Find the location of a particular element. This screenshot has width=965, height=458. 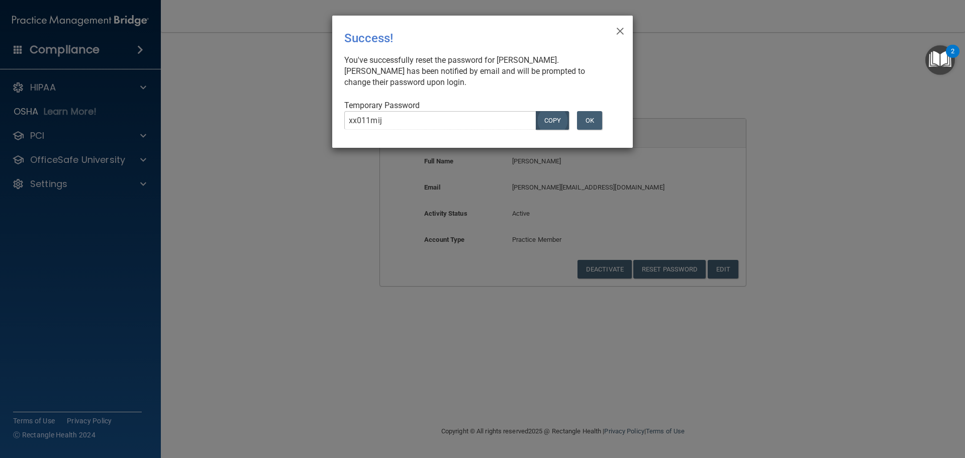

button: OK is located at coordinates (590, 120).